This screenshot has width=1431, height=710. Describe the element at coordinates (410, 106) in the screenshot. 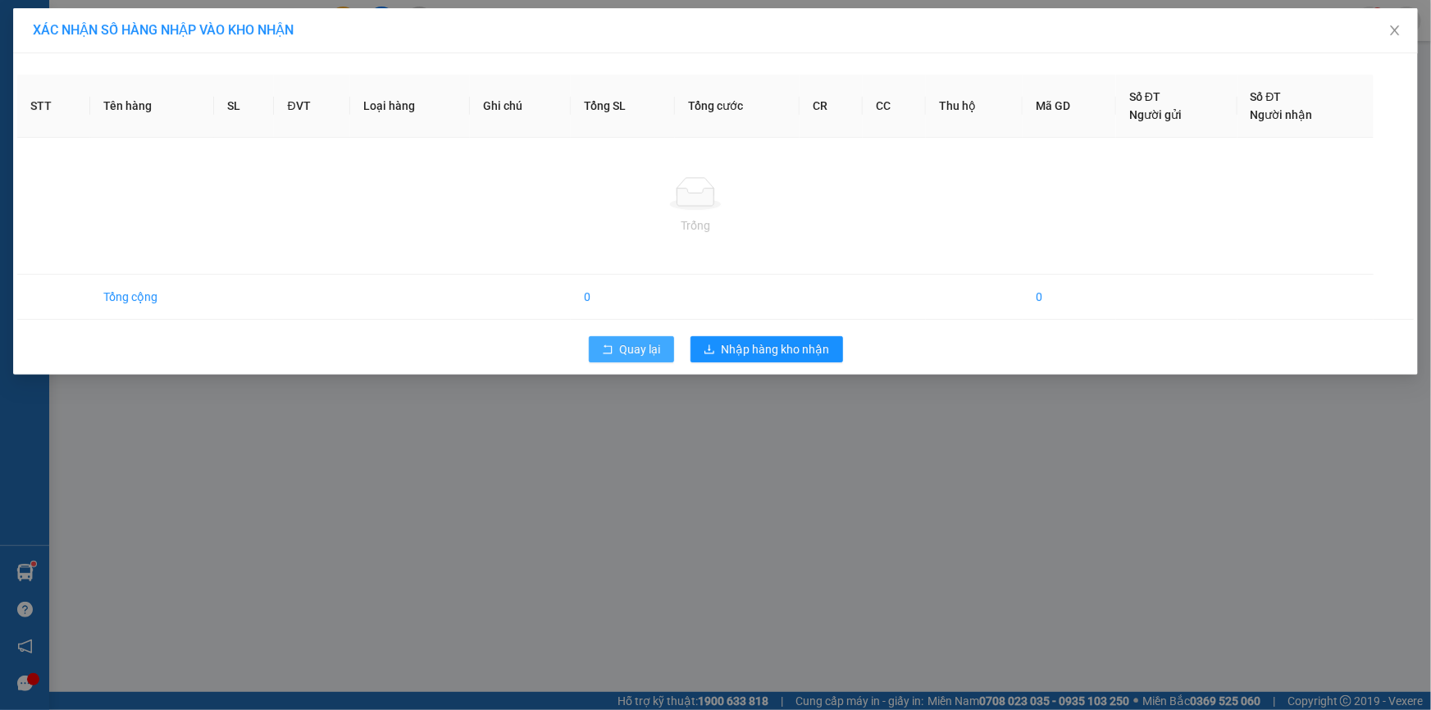

I see `th: Loại hàng` at that location.